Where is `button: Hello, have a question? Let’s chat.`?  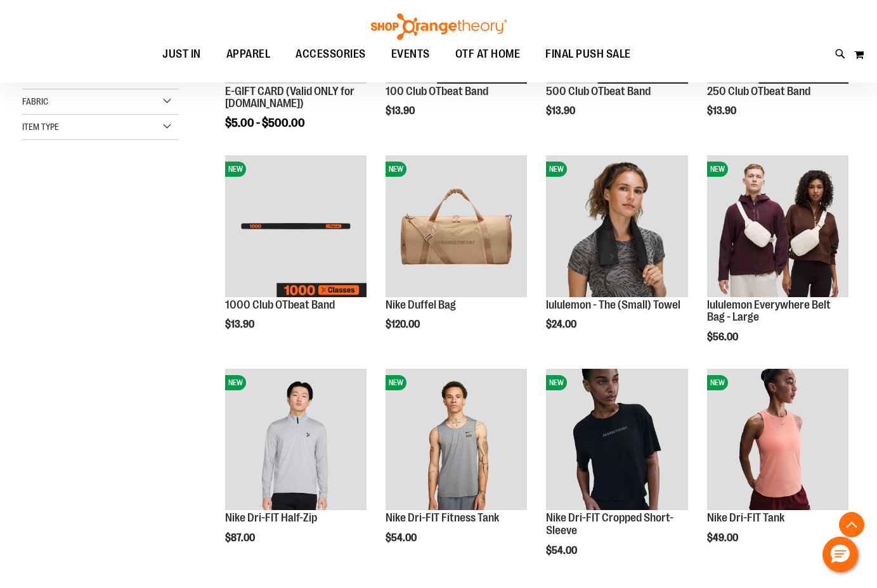 button: Hello, have a question? Let’s chat. is located at coordinates (840, 555).